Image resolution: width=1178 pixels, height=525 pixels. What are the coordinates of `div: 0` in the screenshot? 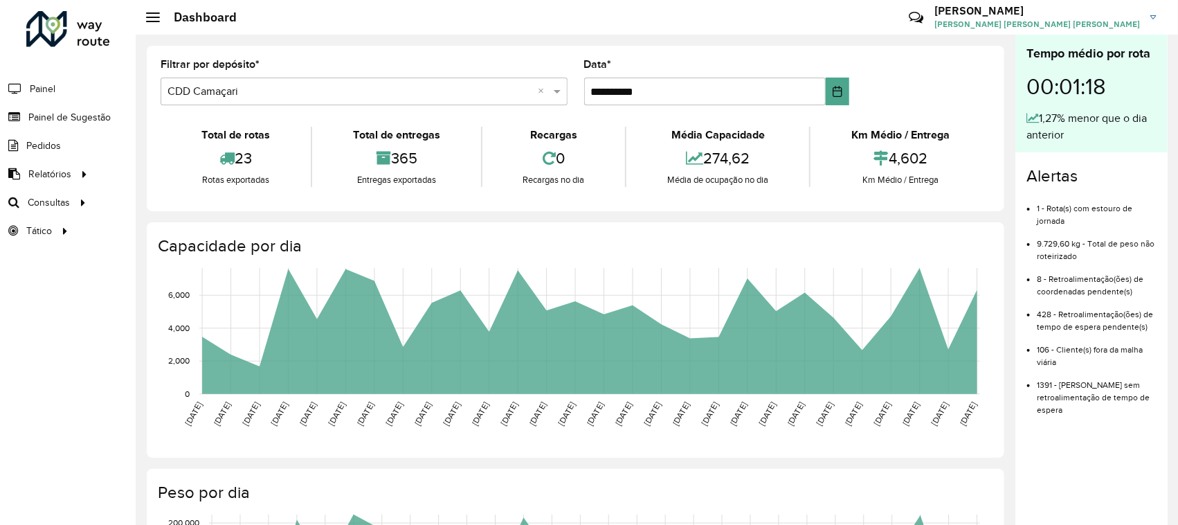 It's located at (554, 158).